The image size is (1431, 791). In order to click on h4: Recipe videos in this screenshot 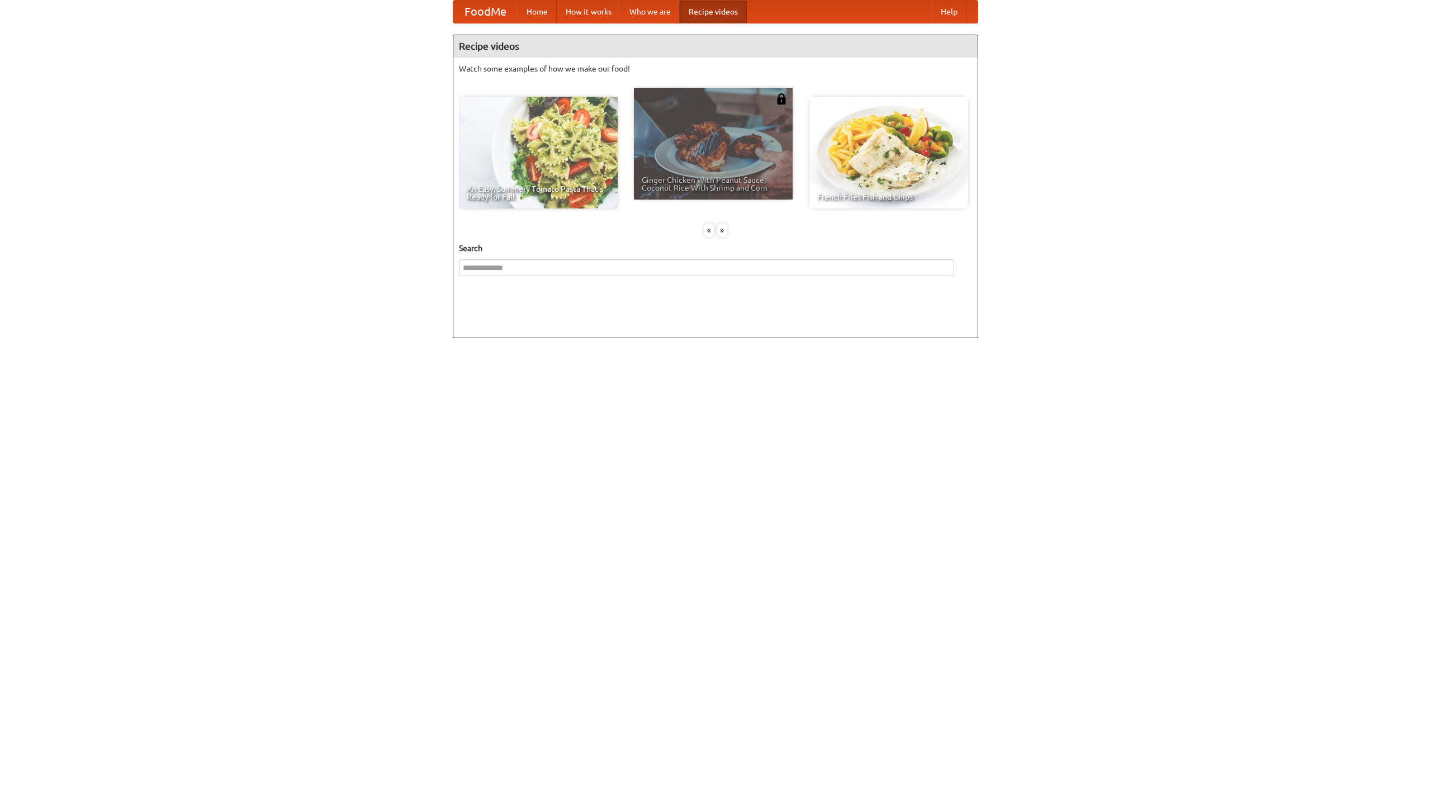, I will do `click(716, 46)`.